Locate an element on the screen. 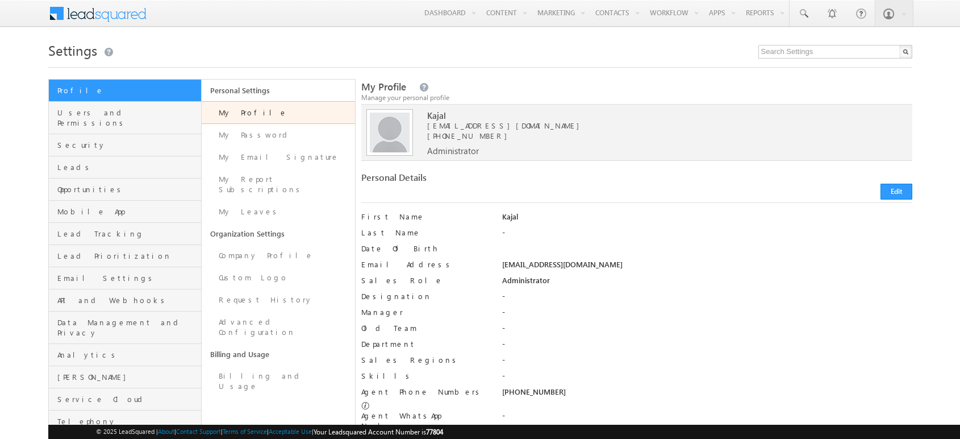 The image size is (960, 439). a: Mobile App is located at coordinates (125, 211).